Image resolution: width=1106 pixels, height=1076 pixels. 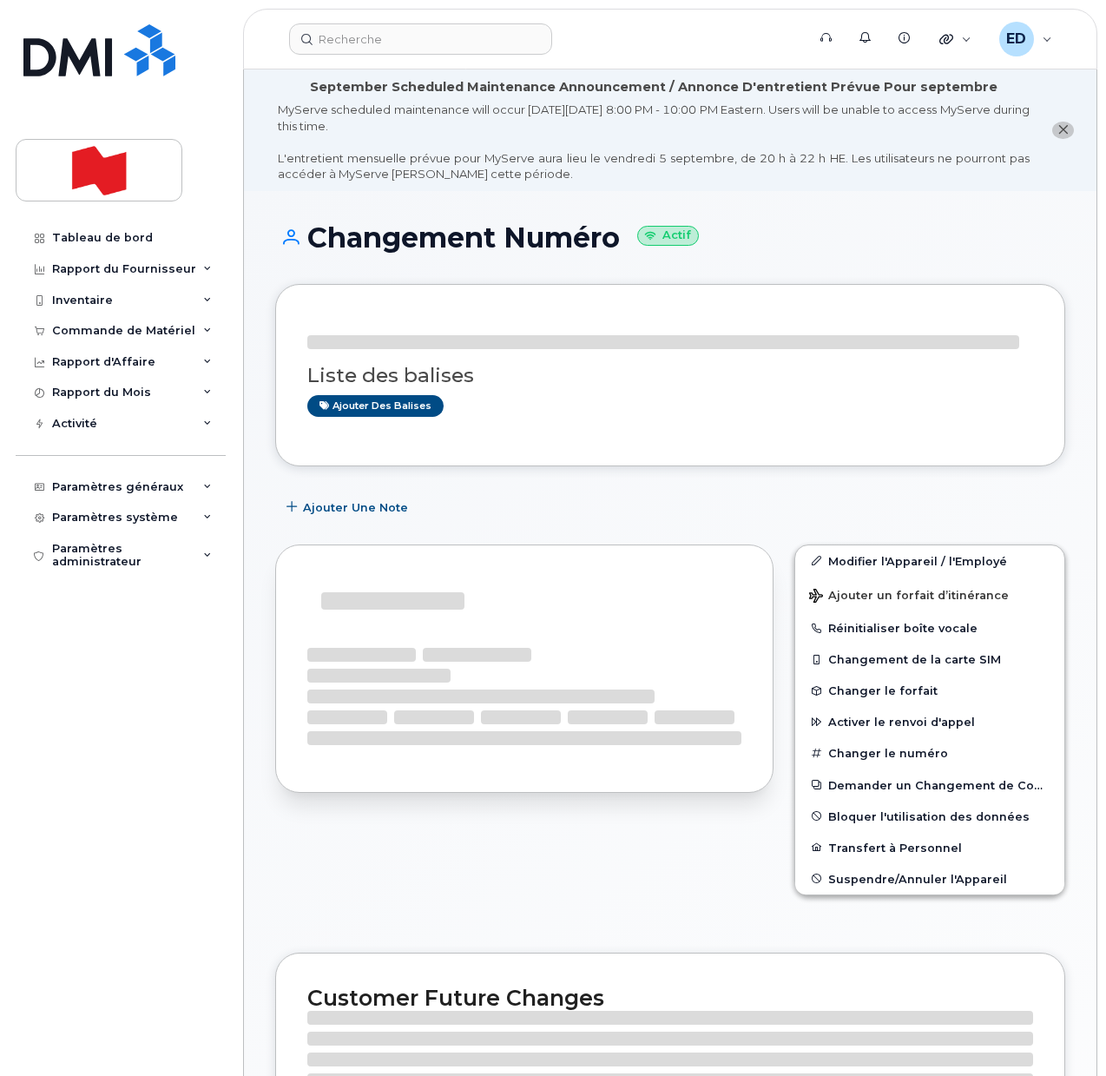 I want to click on h1: Changement Numéro, so click(x=670, y=237).